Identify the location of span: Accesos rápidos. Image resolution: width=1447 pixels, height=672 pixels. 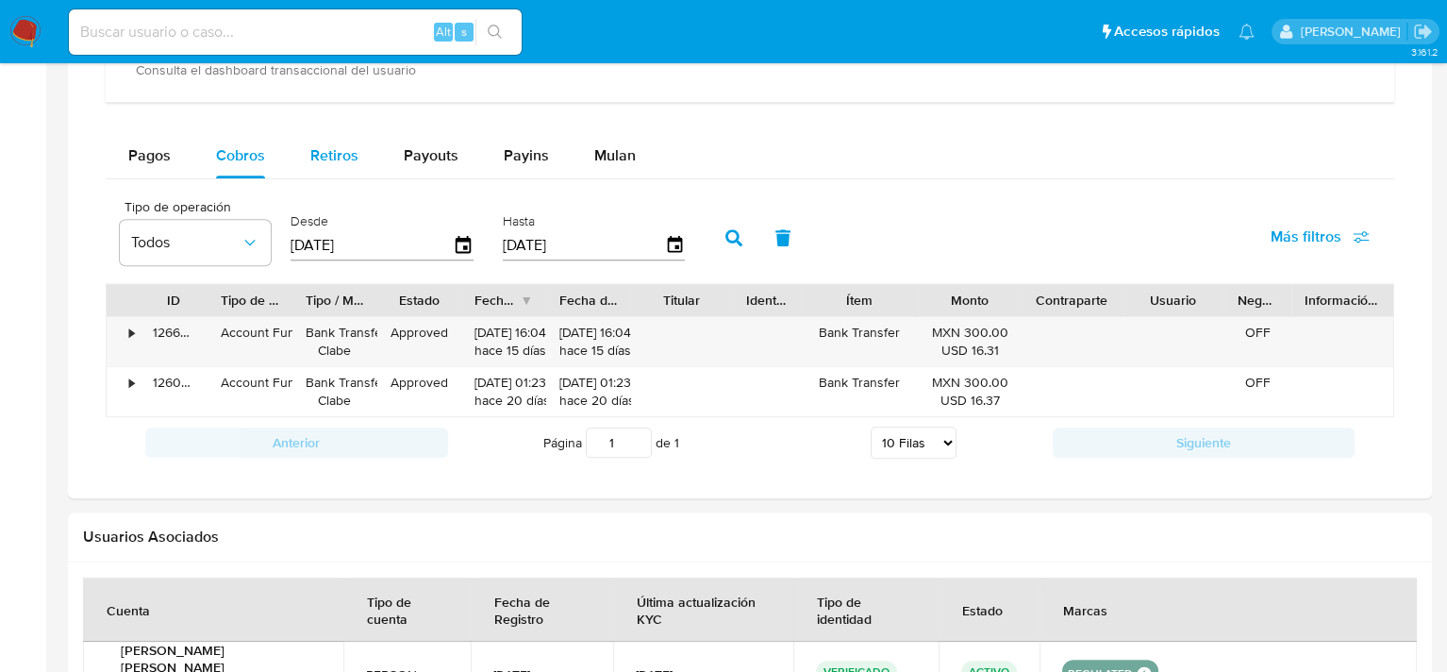
(1167, 31).